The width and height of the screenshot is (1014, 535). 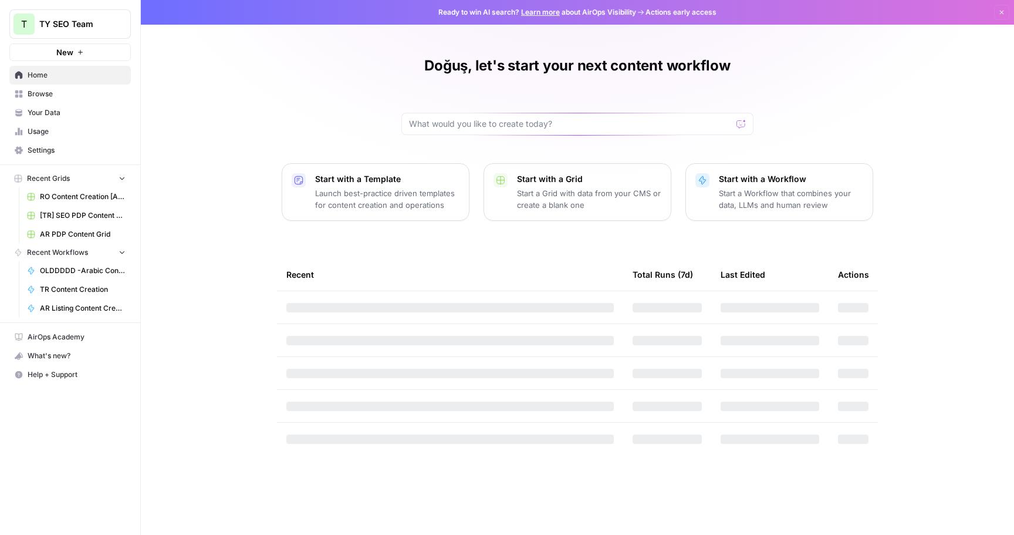 What do you see at coordinates (791, 199) in the screenshot?
I see `p: Start a Workflow that combines your data, LLMs and human review` at bounding box center [791, 199].